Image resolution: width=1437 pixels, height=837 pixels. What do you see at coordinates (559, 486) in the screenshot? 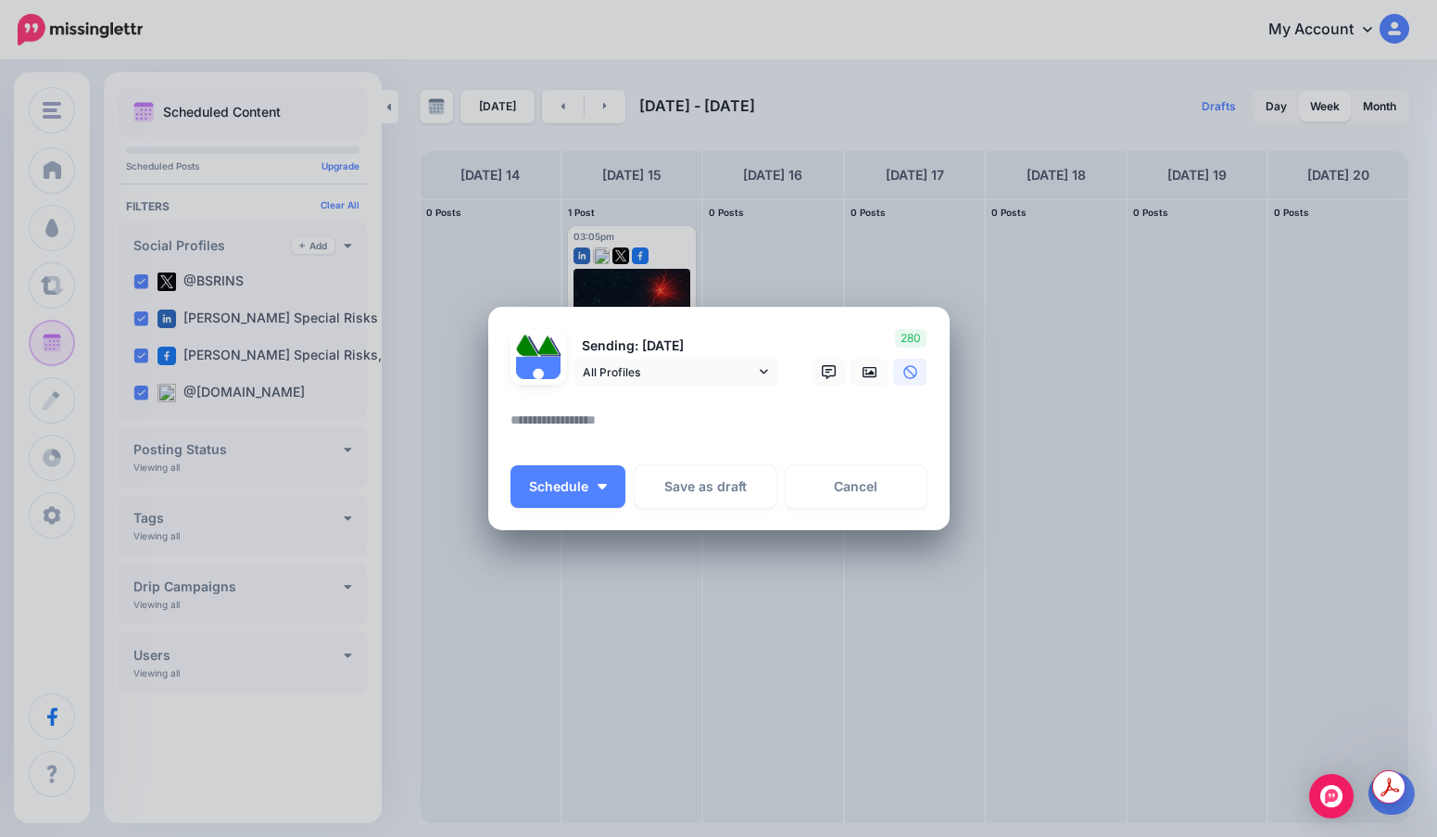
I see `span: Schedule` at bounding box center [559, 486].